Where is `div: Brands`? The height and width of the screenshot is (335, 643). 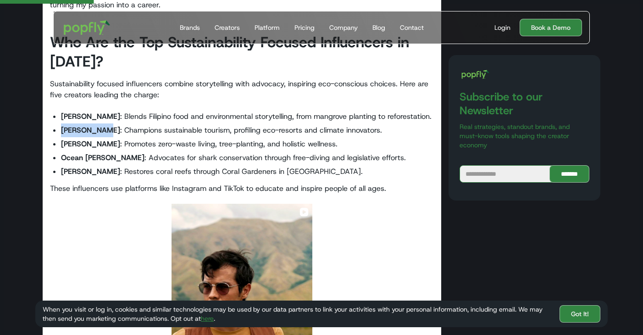
div: Brands is located at coordinates (190, 28).